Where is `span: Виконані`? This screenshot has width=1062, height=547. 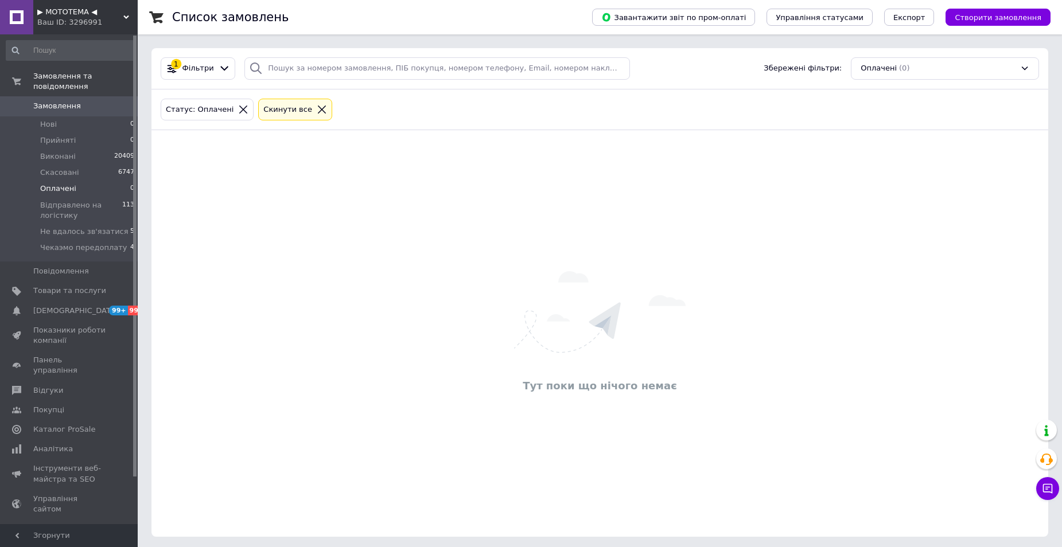 span: Виконані is located at coordinates (58, 157).